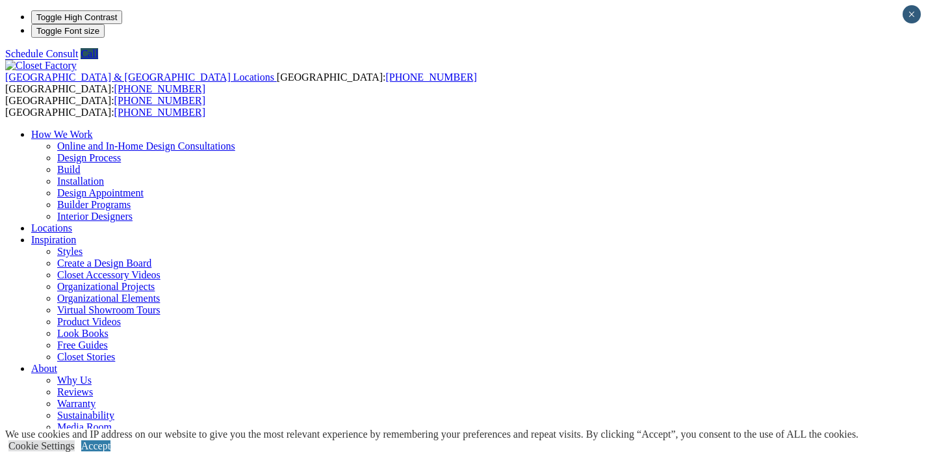 The image size is (926, 452). Describe the element at coordinates (89, 157) in the screenshot. I see `a: Design Process` at that location.